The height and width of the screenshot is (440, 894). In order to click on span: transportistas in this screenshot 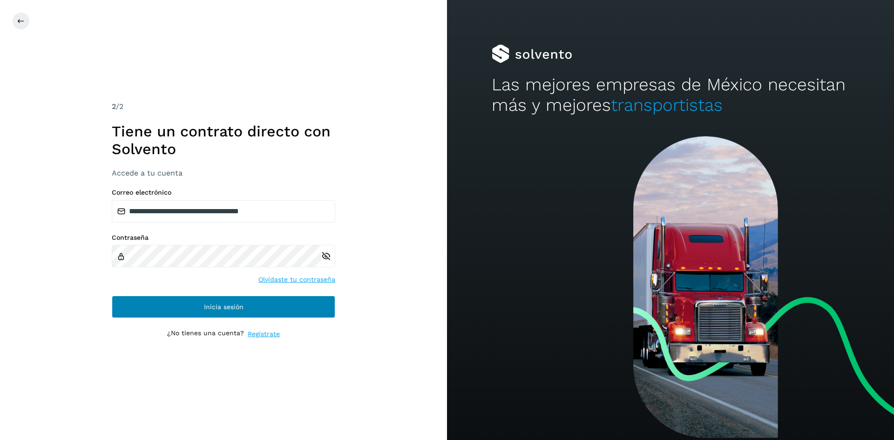, I will do `click(667, 105)`.